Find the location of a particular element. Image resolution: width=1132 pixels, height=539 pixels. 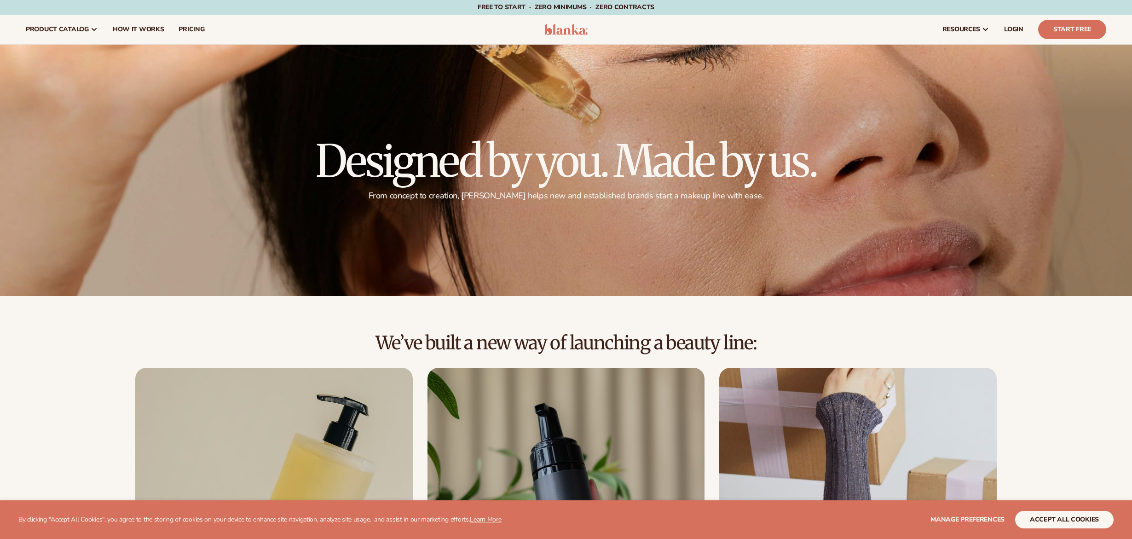

span: LOGIN is located at coordinates (1014, 29).